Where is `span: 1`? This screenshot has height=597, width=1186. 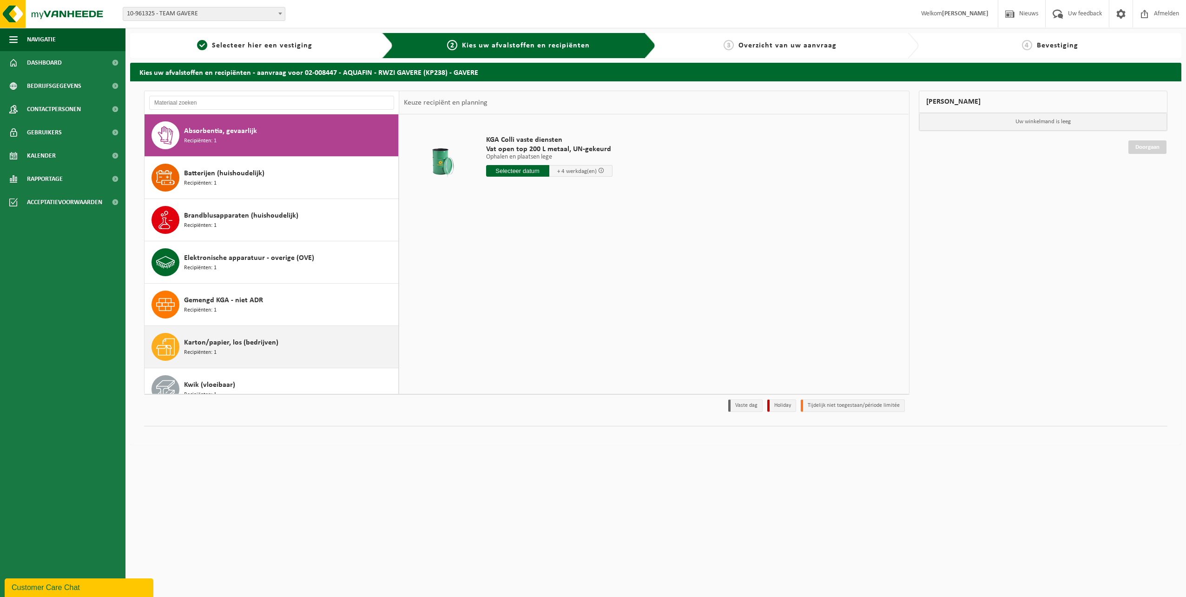 span: 1 is located at coordinates (202, 45).